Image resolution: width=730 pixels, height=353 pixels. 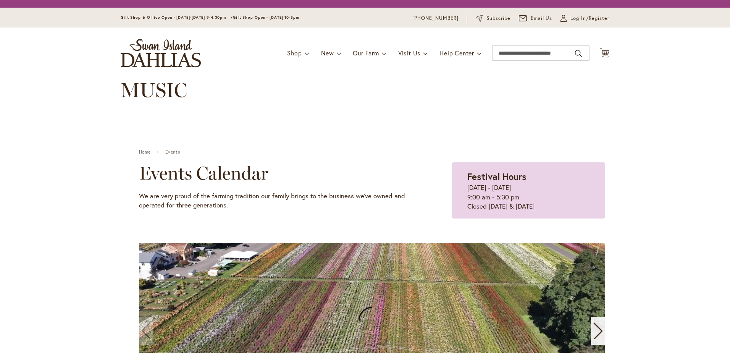 I want to click on span: MUSIC, so click(x=154, y=90).